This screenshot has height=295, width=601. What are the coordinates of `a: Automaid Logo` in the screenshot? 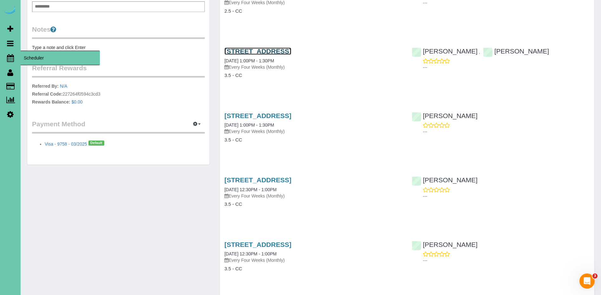 It's located at (10, 11).